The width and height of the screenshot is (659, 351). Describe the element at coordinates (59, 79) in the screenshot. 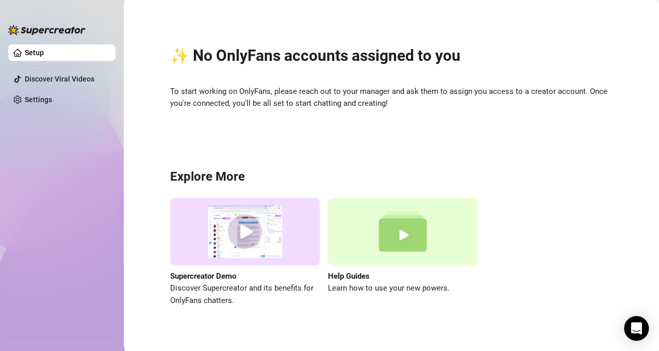

I see `a: Discover Viral Videos` at that location.